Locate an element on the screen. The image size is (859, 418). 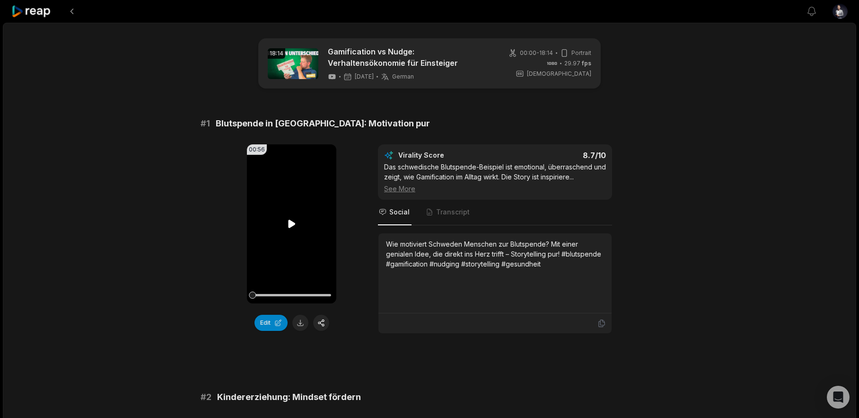
button: Edit is located at coordinates (271, 323).